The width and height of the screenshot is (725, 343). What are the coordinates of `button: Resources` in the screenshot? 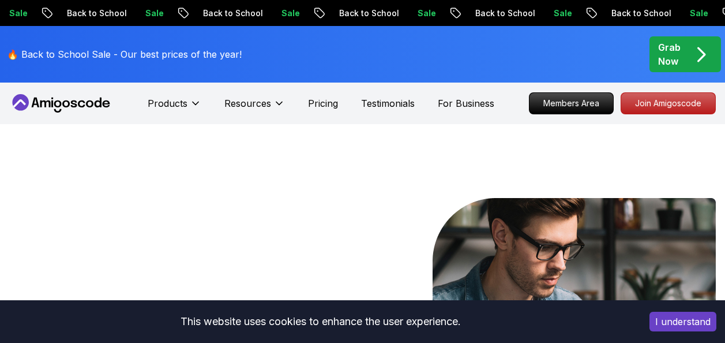 It's located at (254, 108).